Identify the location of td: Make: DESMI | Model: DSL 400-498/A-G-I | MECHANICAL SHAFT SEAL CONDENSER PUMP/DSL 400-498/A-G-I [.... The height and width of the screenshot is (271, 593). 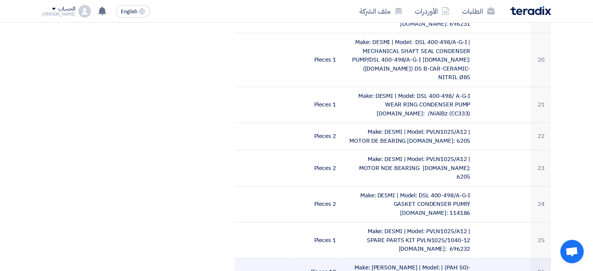
(409, 60).